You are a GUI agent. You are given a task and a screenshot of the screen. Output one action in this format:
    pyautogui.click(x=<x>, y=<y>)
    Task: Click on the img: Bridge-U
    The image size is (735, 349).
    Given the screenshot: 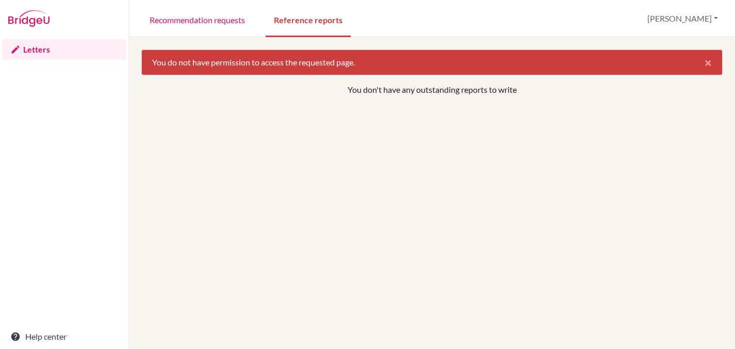 What is the action you would take?
    pyautogui.click(x=29, y=19)
    